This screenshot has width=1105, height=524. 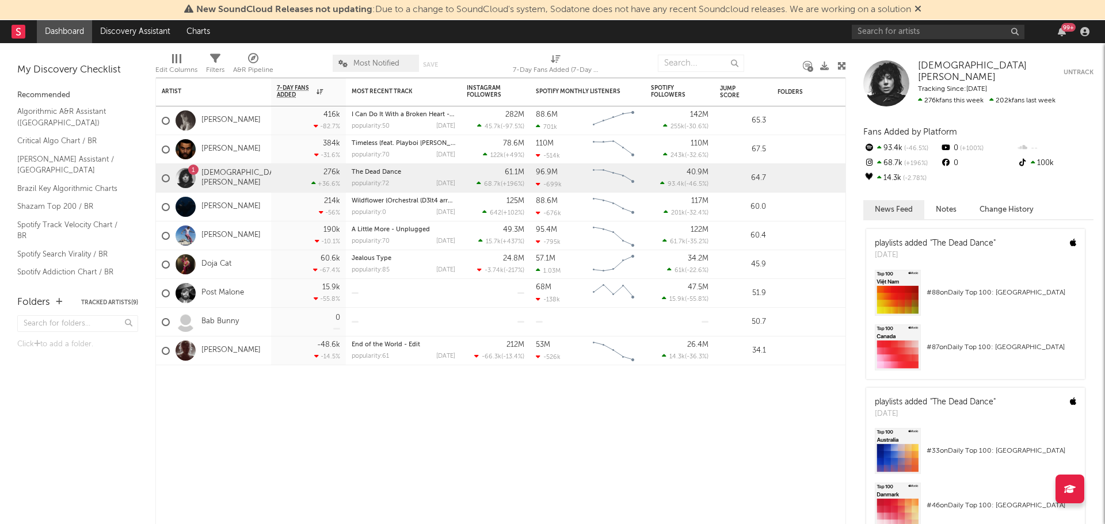 I want to click on span: Most Notified, so click(x=376, y=63).